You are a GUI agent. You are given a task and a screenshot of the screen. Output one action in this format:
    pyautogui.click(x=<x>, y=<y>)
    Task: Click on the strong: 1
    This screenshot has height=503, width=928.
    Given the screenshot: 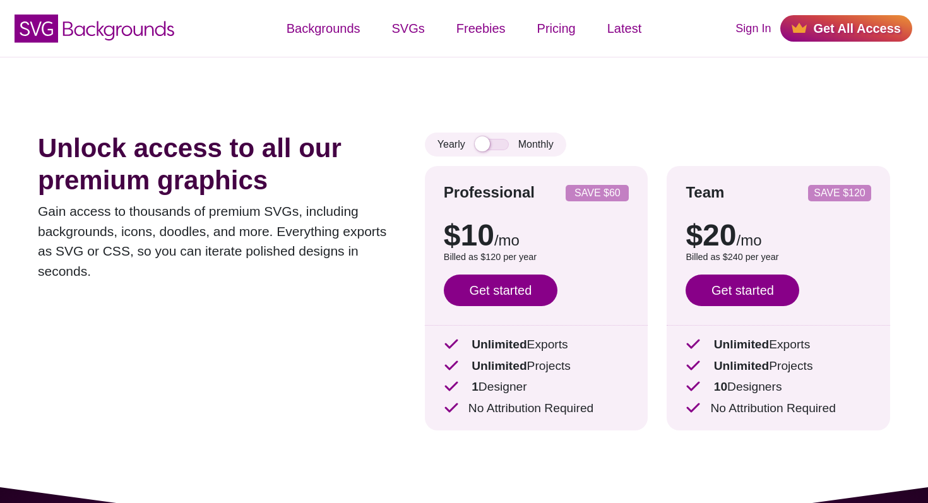 What is the action you would take?
    pyautogui.click(x=475, y=387)
    